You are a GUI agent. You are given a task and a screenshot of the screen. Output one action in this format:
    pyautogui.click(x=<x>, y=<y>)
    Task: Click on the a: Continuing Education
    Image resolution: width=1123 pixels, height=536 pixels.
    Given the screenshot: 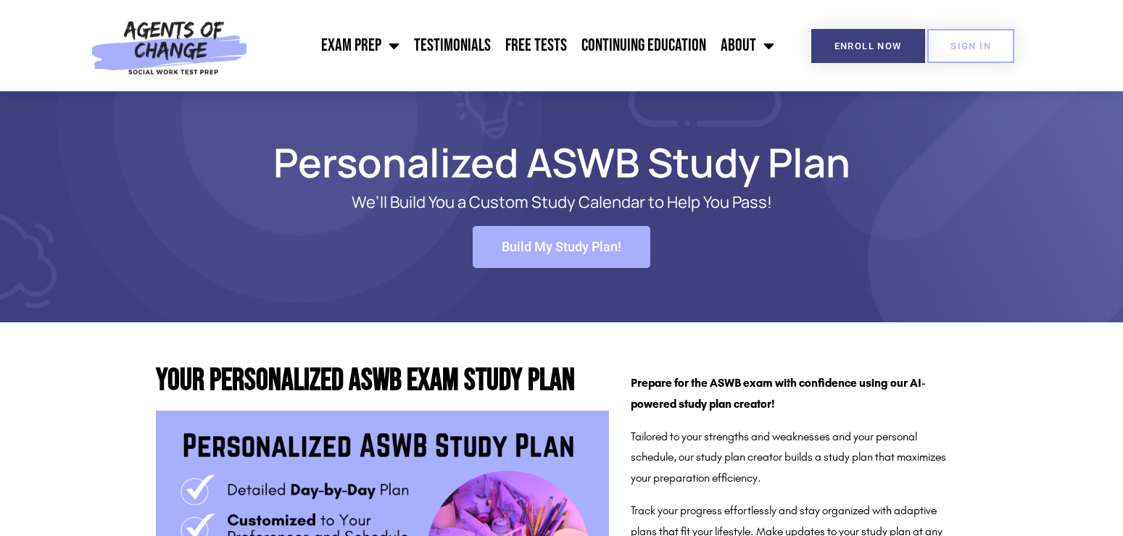 What is the action you would take?
    pyautogui.click(x=644, y=46)
    